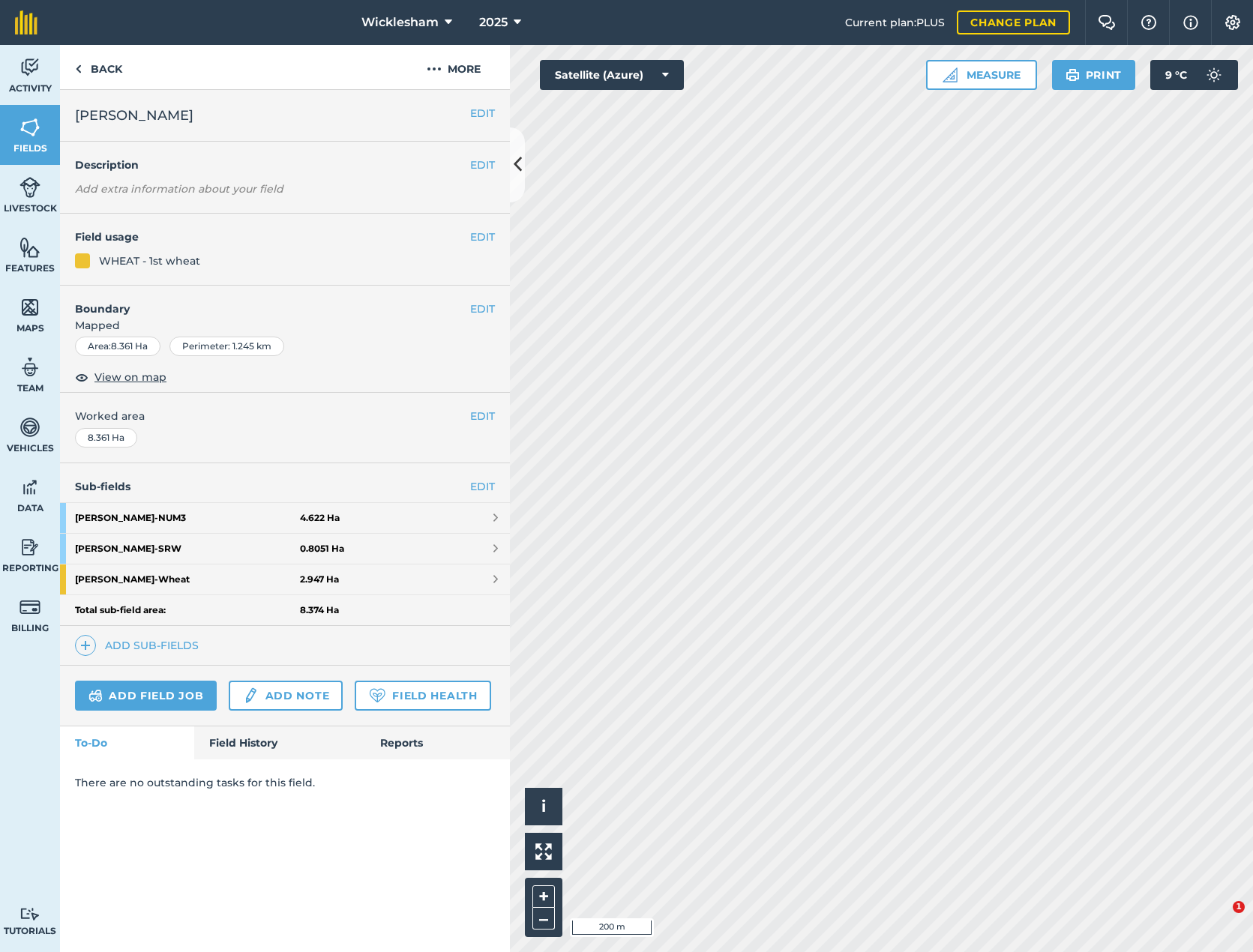  Describe the element at coordinates (98, 67) in the screenshot. I see `a: Back` at that location.